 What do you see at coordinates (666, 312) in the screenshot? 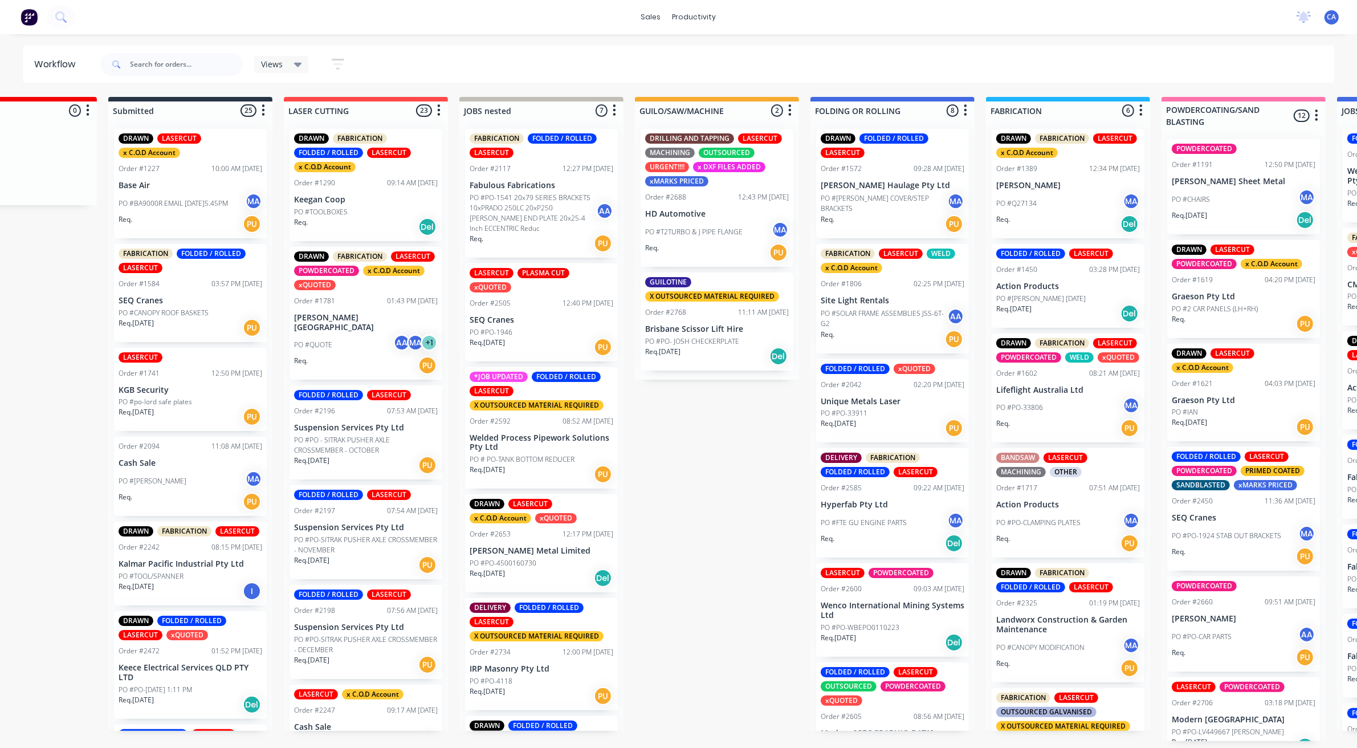
I see `div: Order #2768` at bounding box center [666, 312].